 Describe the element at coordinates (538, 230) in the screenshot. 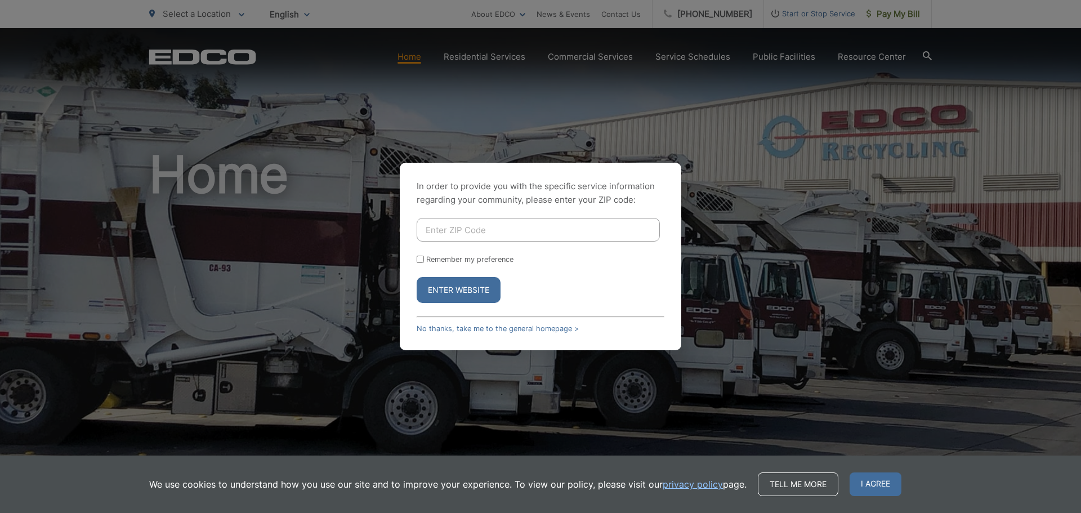

I see `input: Enter ZIP Code` at that location.